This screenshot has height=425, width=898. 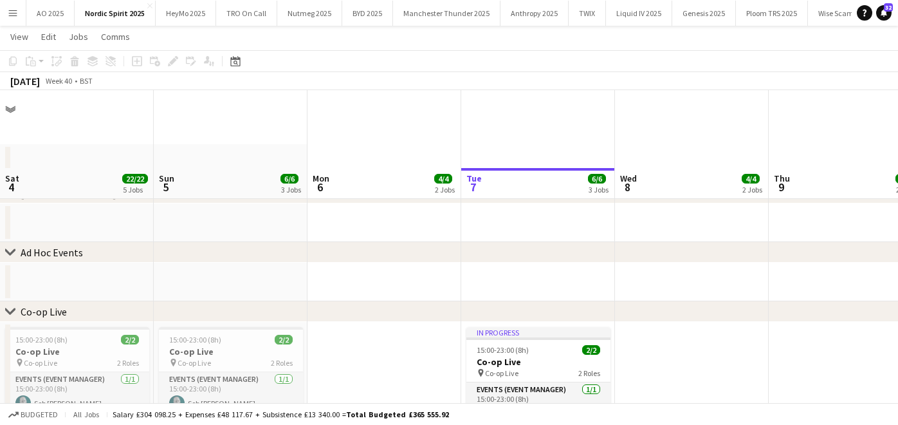 What do you see at coordinates (86, 80) in the screenshot?
I see `div: BST` at bounding box center [86, 80].